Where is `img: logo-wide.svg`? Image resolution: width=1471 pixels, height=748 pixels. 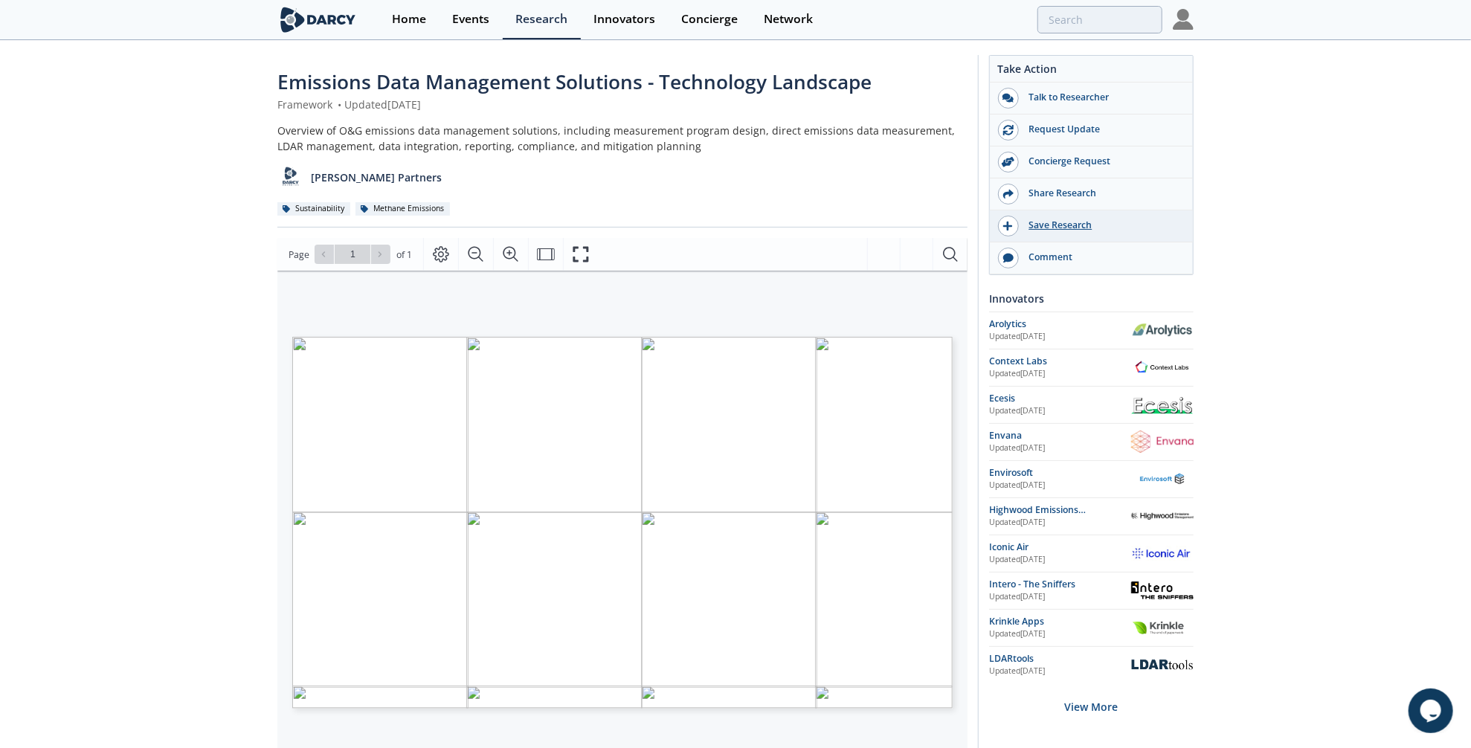
img: logo-wide.svg is located at coordinates (318, 19).